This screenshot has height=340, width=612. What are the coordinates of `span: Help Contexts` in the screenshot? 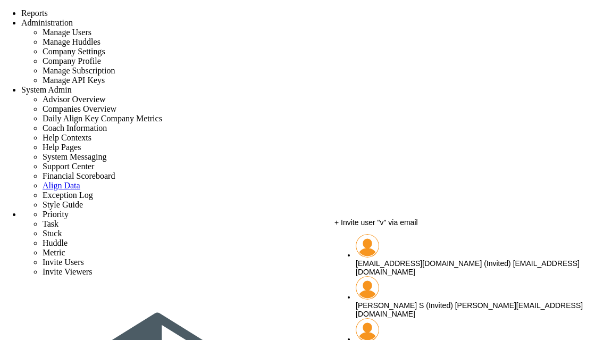 It's located at (67, 137).